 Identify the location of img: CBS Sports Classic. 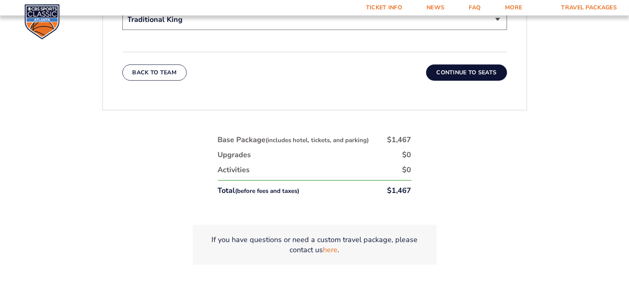
(42, 22).